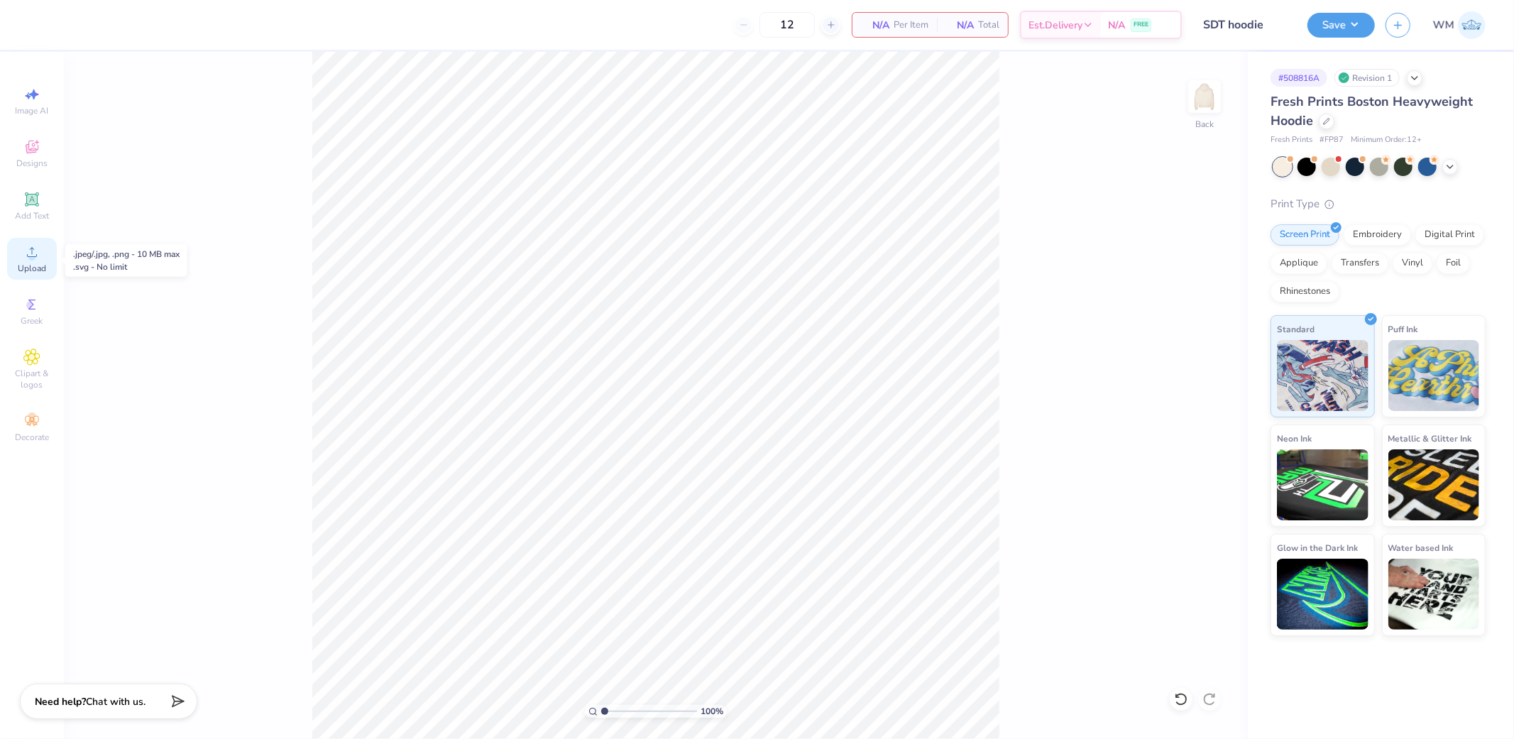 This screenshot has height=739, width=1514. What do you see at coordinates (1386, 140) in the screenshot?
I see `span: Minimum Order: 12 +` at bounding box center [1386, 140].